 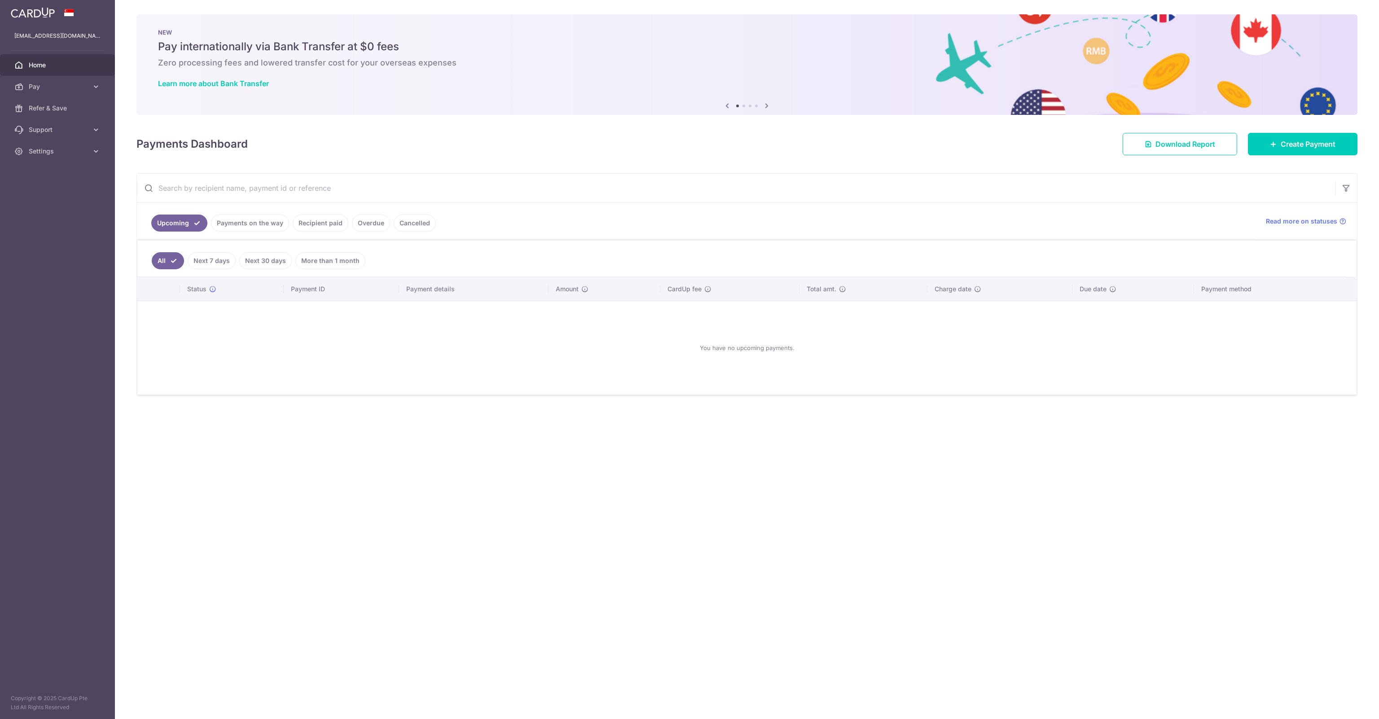 What do you see at coordinates (474, 289) in the screenshot?
I see `th: Payment details` at bounding box center [474, 289].